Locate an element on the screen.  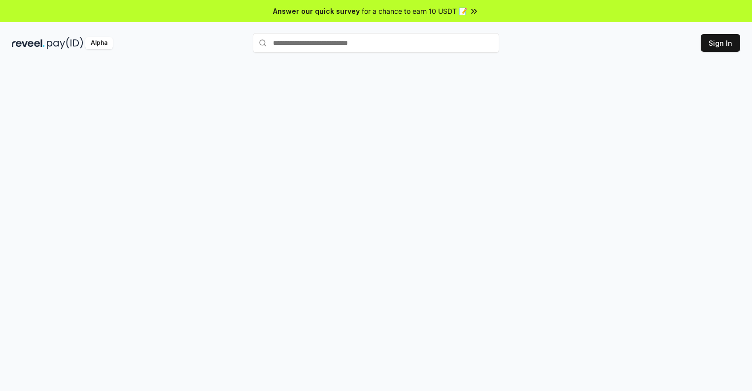
button: Sign In is located at coordinates (720, 43).